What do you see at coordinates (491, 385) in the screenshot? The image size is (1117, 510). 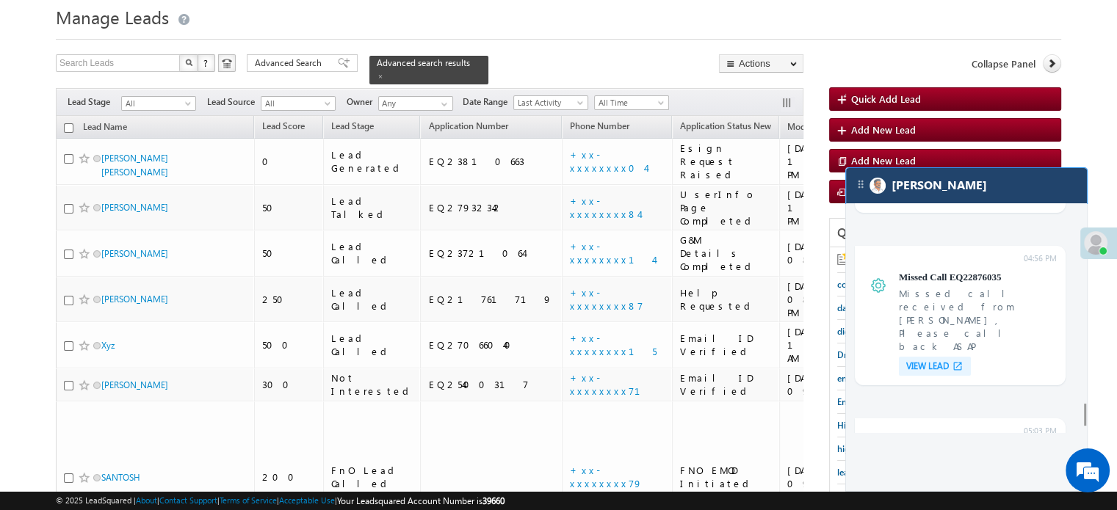 I see `div: EQ25400317` at bounding box center [491, 385].